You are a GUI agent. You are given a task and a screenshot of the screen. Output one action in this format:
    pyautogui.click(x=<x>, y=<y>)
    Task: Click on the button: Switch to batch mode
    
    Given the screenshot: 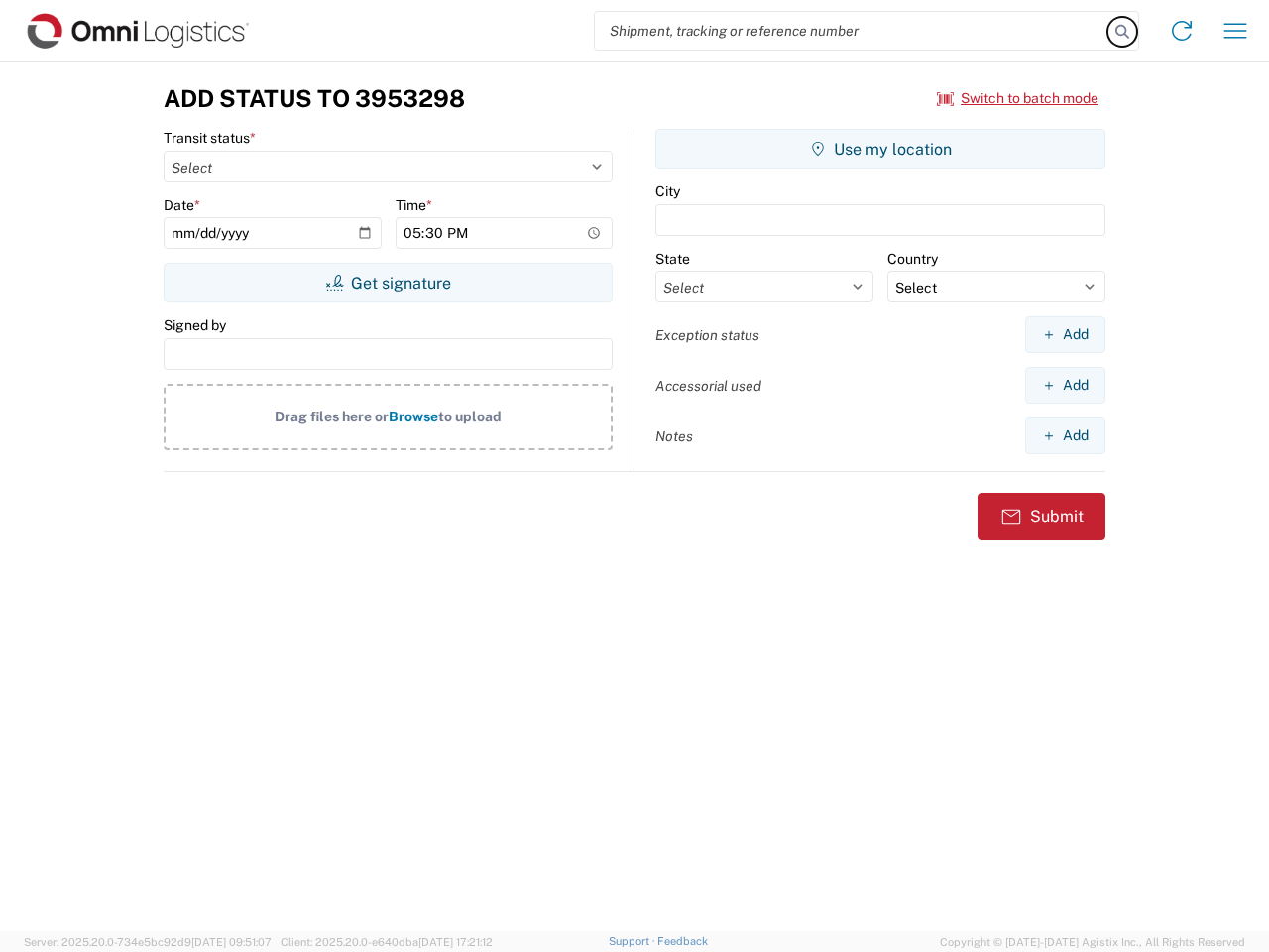 What is the action you would take?
    pyautogui.click(x=1017, y=98)
    